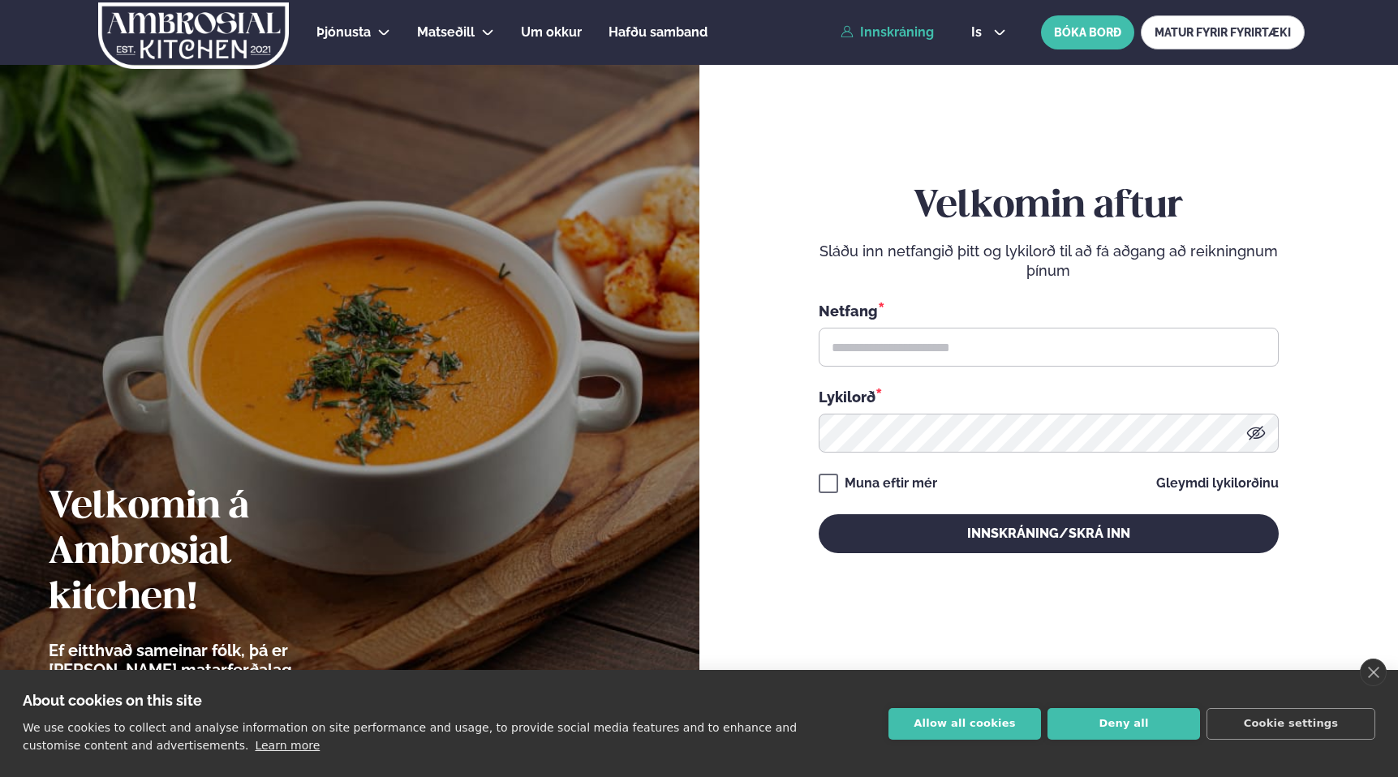 This screenshot has height=777, width=1398. Describe the element at coordinates (287, 745) in the screenshot. I see `a: Learn more` at that location.